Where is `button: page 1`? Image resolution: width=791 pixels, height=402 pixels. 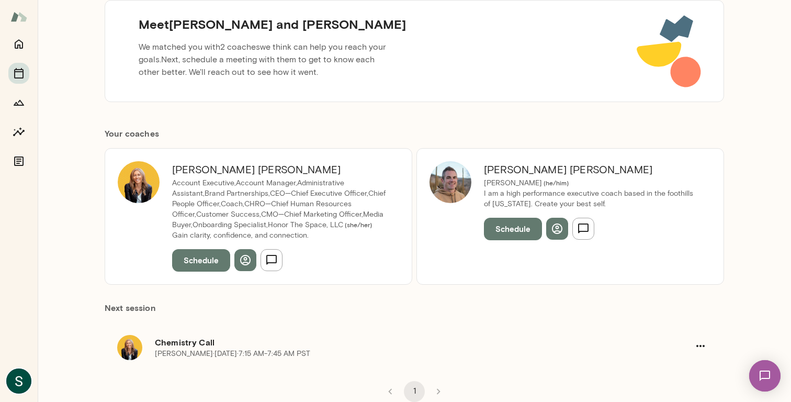 button: page 1 is located at coordinates (414, 391).